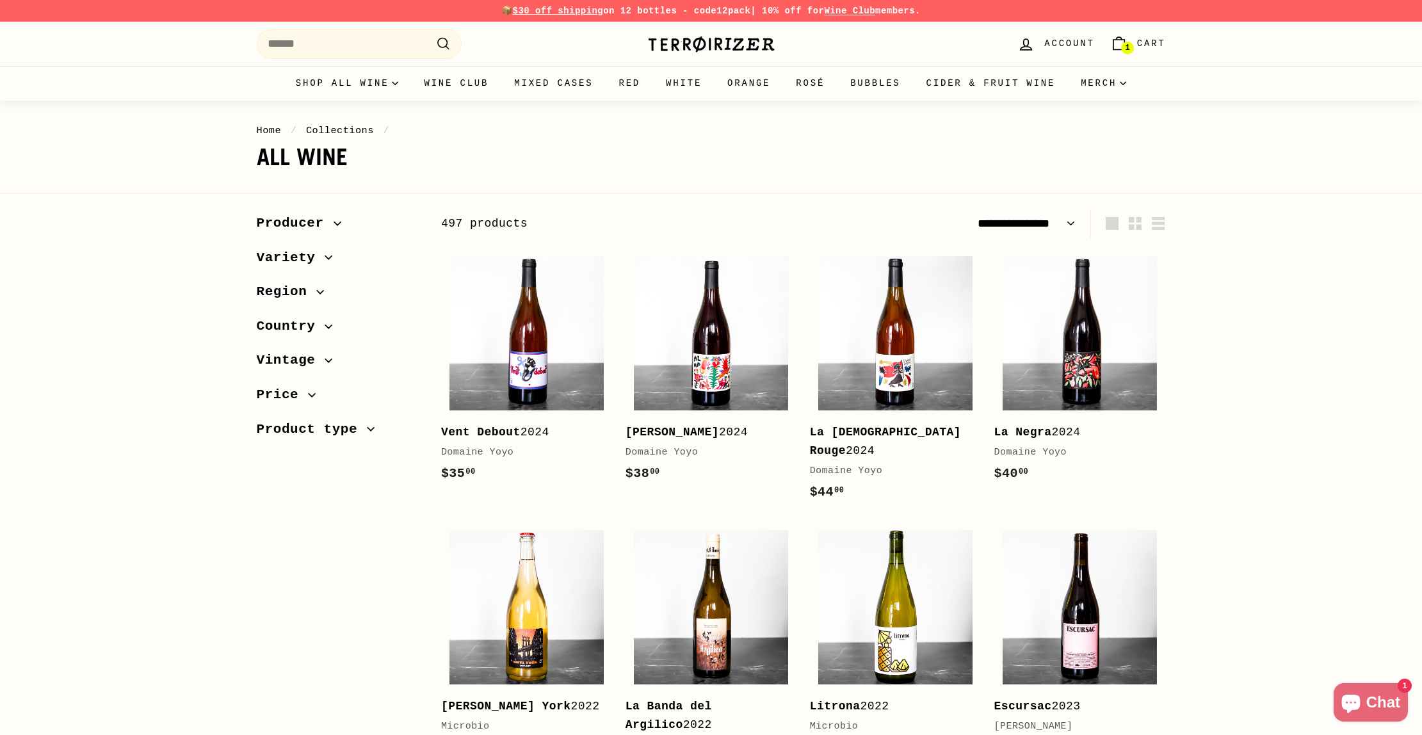  I want to click on a: White, so click(684, 83).